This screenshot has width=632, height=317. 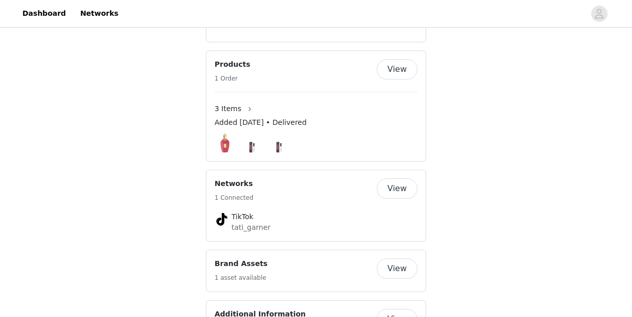 What do you see at coordinates (252, 142) in the screenshot?
I see `img: Erba Pura` at bounding box center [252, 142].